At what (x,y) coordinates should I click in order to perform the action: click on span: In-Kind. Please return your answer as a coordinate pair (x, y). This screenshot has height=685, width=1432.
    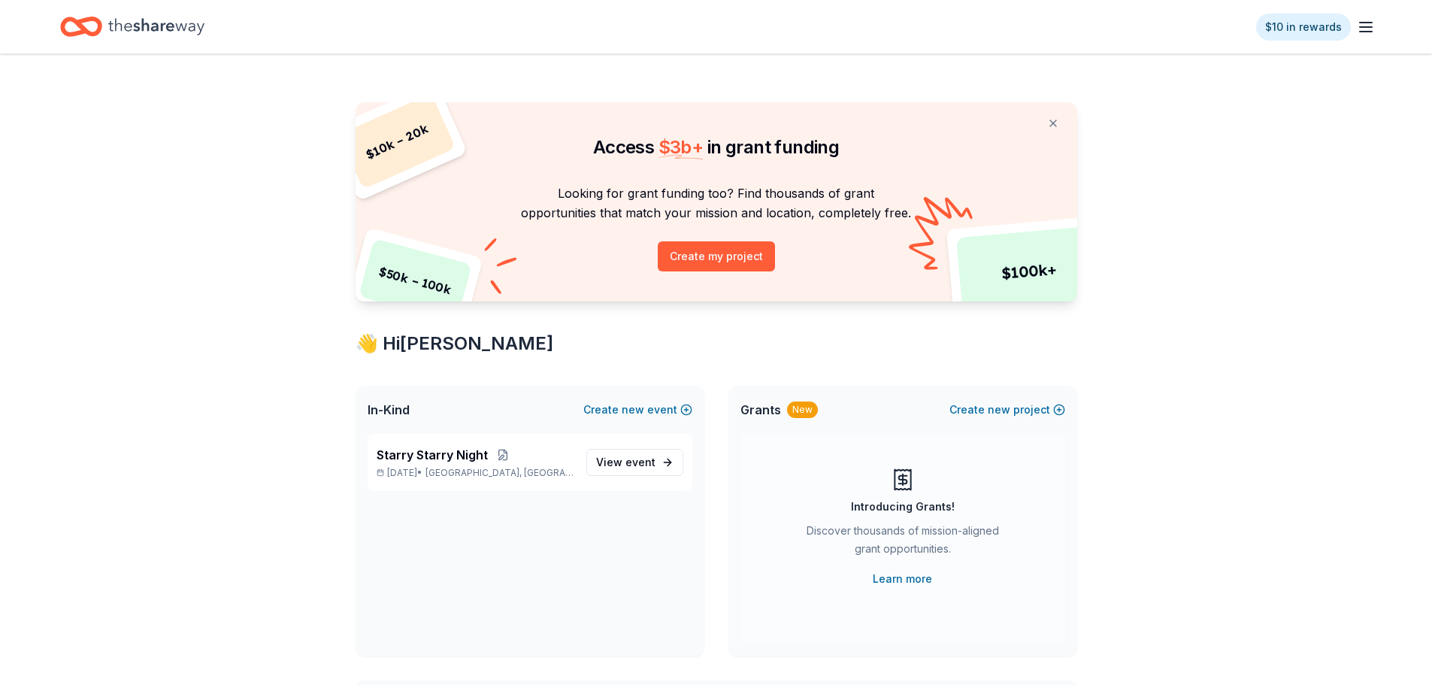
    Looking at the image, I should click on (389, 410).